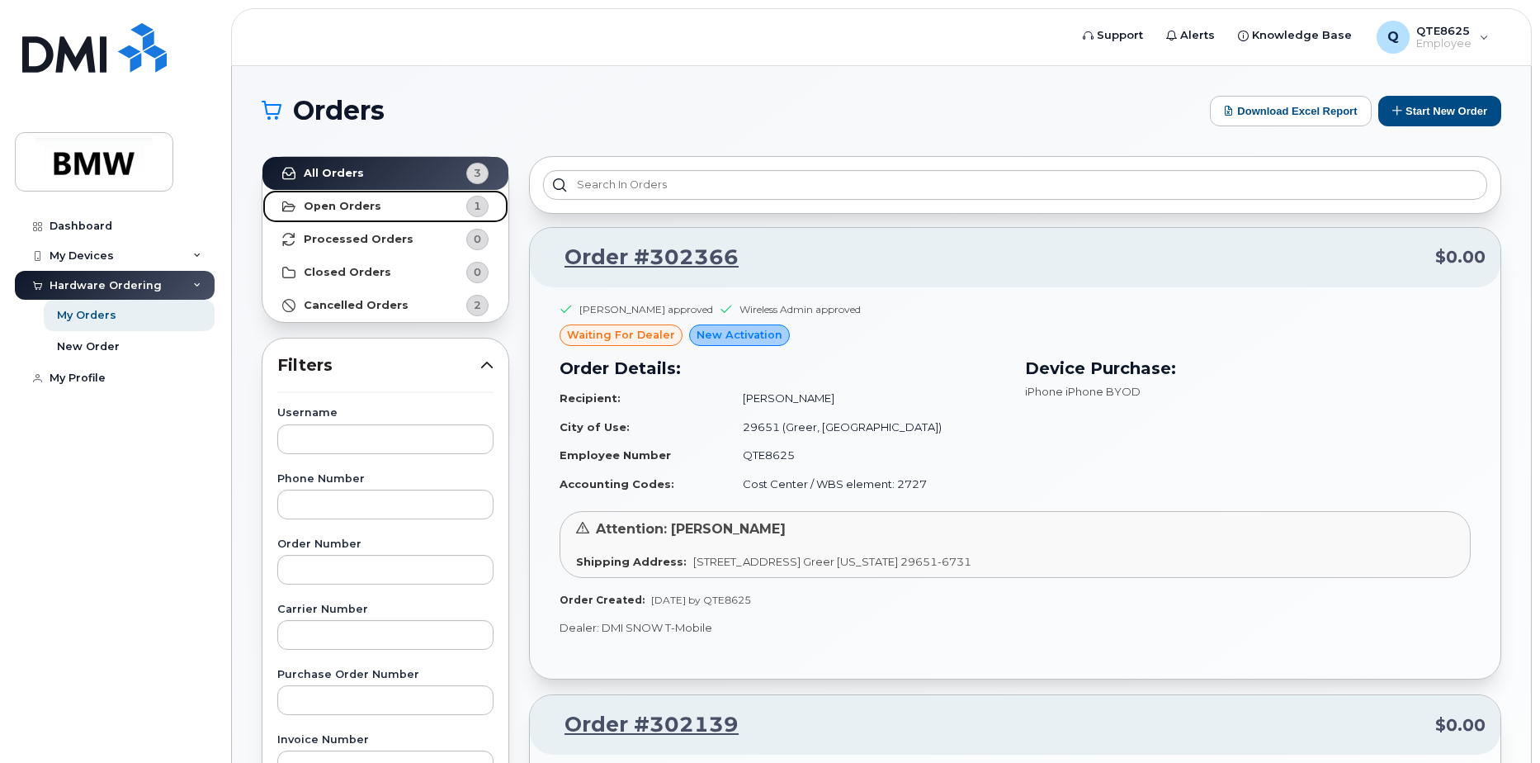  What do you see at coordinates (385, 206) in the screenshot?
I see `a: Open Orders1` at bounding box center [385, 206].